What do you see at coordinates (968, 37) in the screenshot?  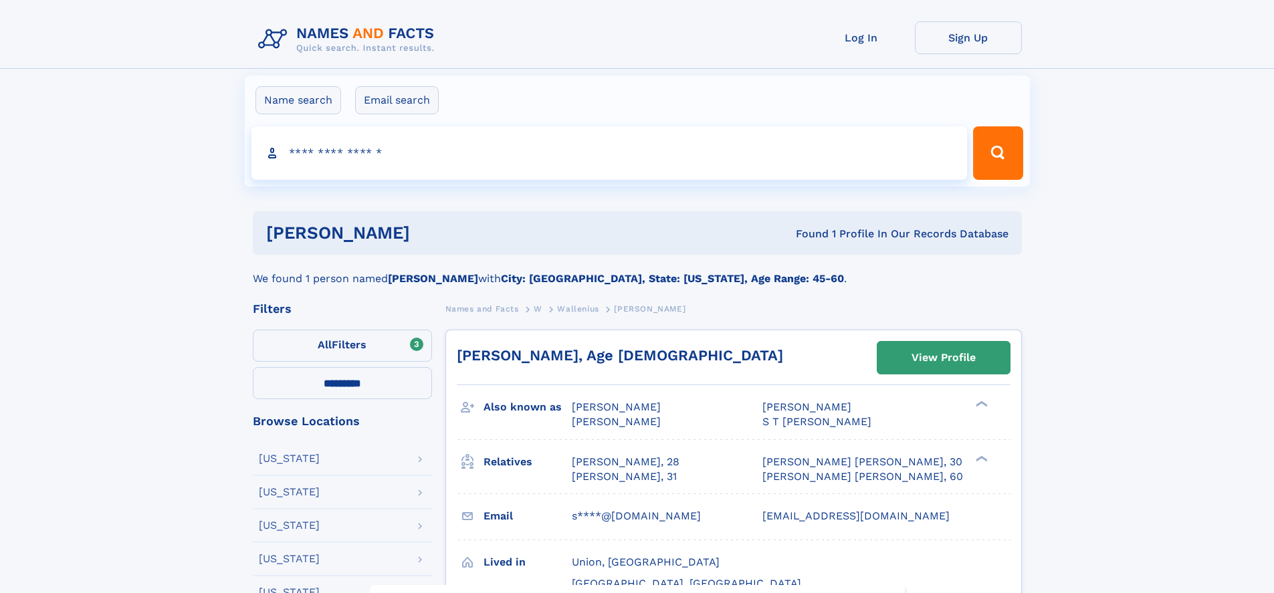 I see `a: Sign Up` at bounding box center [968, 37].